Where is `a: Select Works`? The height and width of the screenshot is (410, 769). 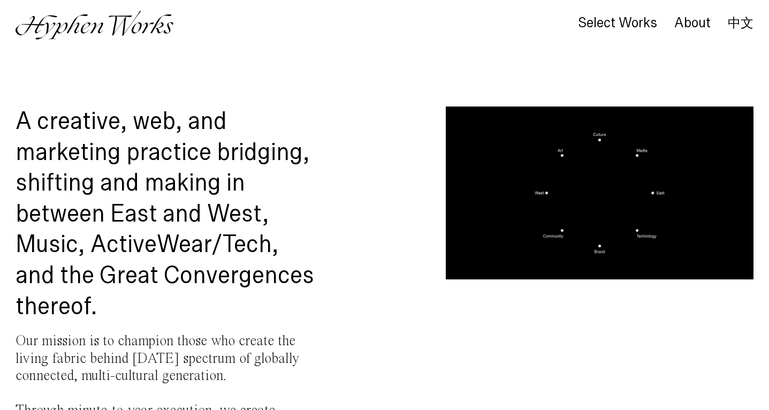 a: Select Works is located at coordinates (618, 24).